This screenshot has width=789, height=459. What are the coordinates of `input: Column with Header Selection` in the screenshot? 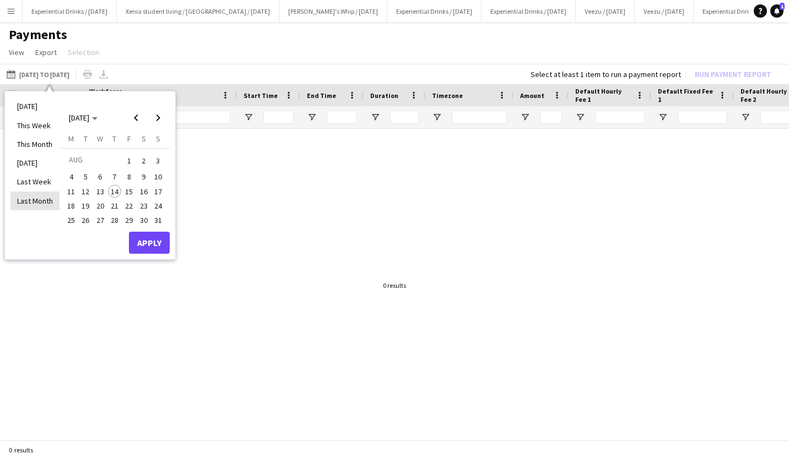 It's located at (12, 95).